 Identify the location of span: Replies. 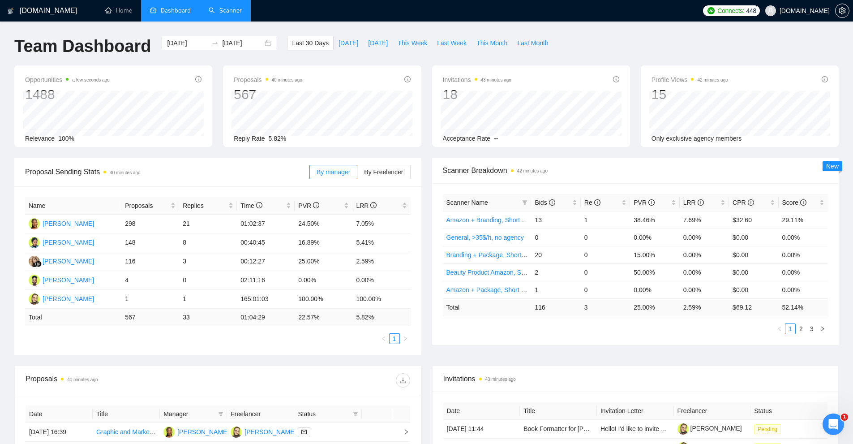
(205, 206).